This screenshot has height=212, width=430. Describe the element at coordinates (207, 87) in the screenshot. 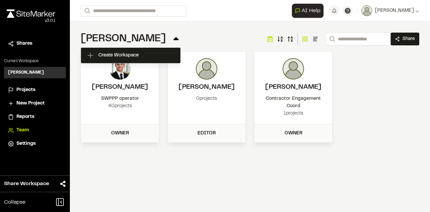

I see `h2: Will Audette` at that location.